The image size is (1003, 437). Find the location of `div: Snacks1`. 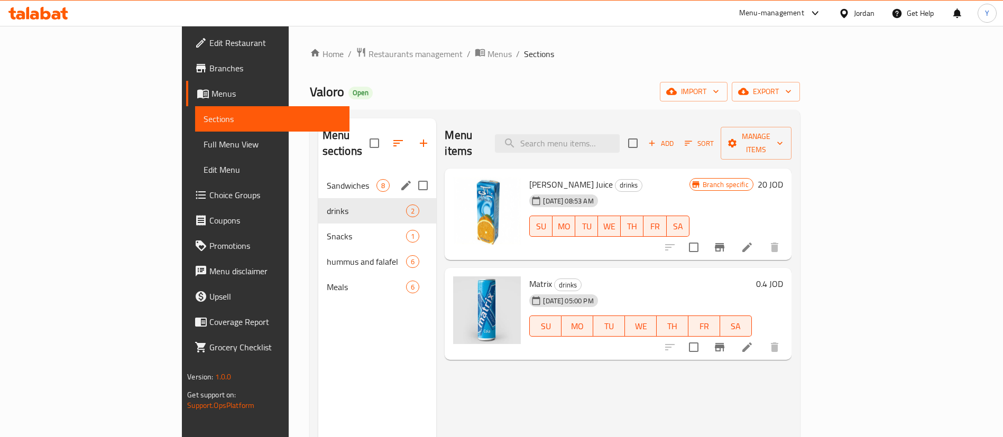

div: Snacks1 is located at coordinates (377, 236).